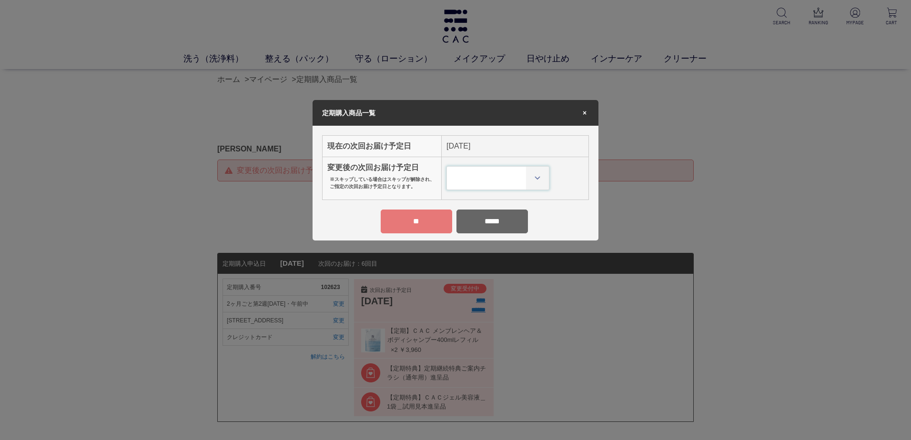 The height and width of the screenshot is (440, 911). Describe the element at coordinates (383, 183) in the screenshot. I see `p: ※スキップしている場合はスキップが解除され、ご指定の次回お届け予定日となります。` at that location.